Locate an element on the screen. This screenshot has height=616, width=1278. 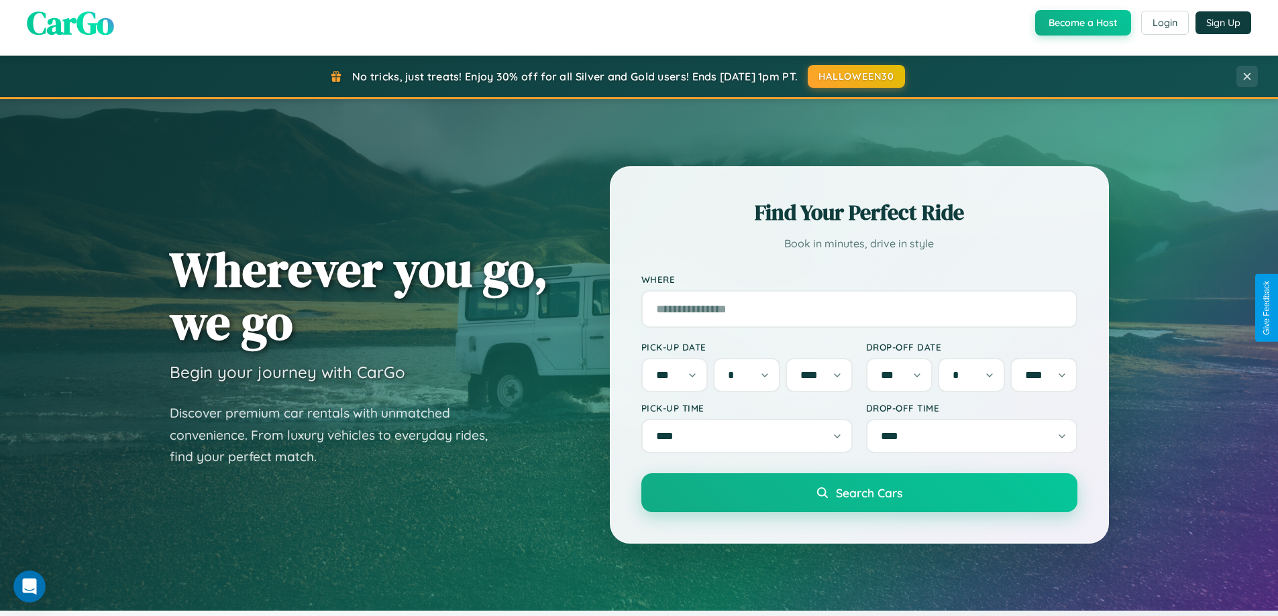
button: Search Cars is located at coordinates (859, 493).